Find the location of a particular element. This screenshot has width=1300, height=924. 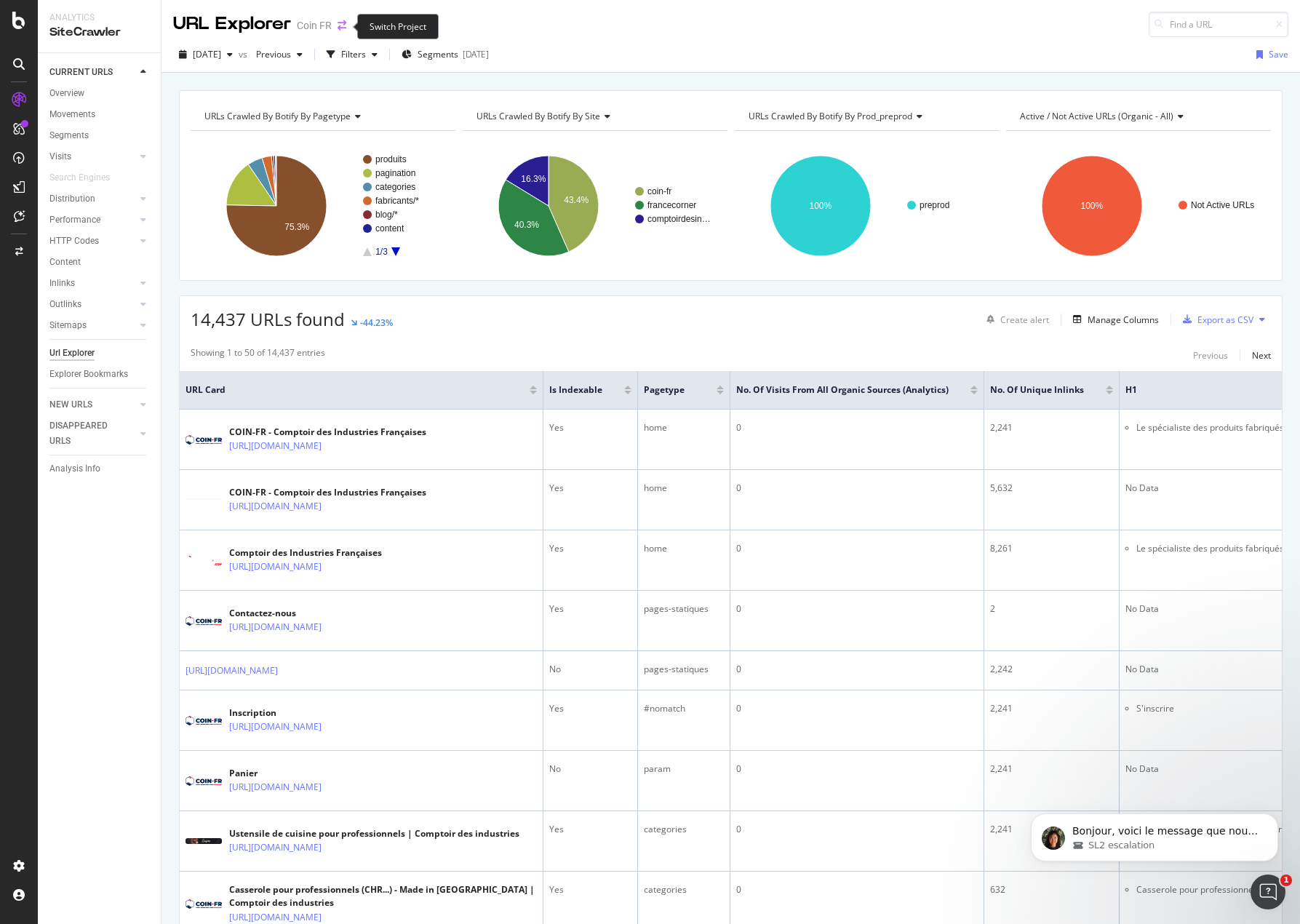

text: pagination is located at coordinates (395, 173).